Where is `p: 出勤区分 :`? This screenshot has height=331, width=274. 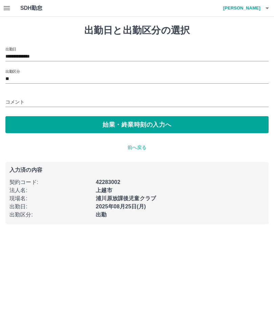 p: 出勤区分 : is located at coordinates (50, 215).